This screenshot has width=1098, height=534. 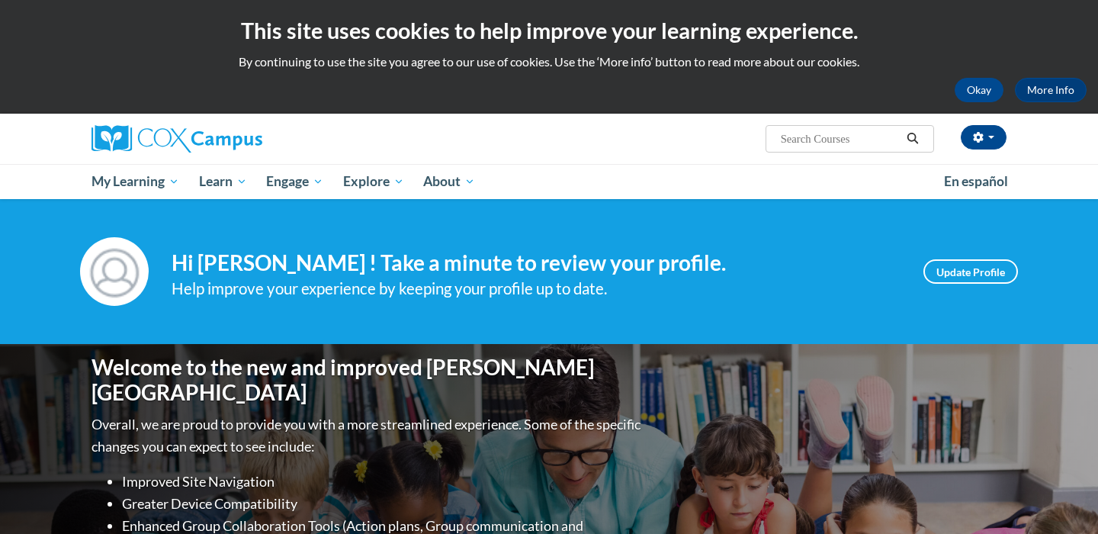 What do you see at coordinates (114, 271) in the screenshot?
I see `img: Profile Image` at bounding box center [114, 271].